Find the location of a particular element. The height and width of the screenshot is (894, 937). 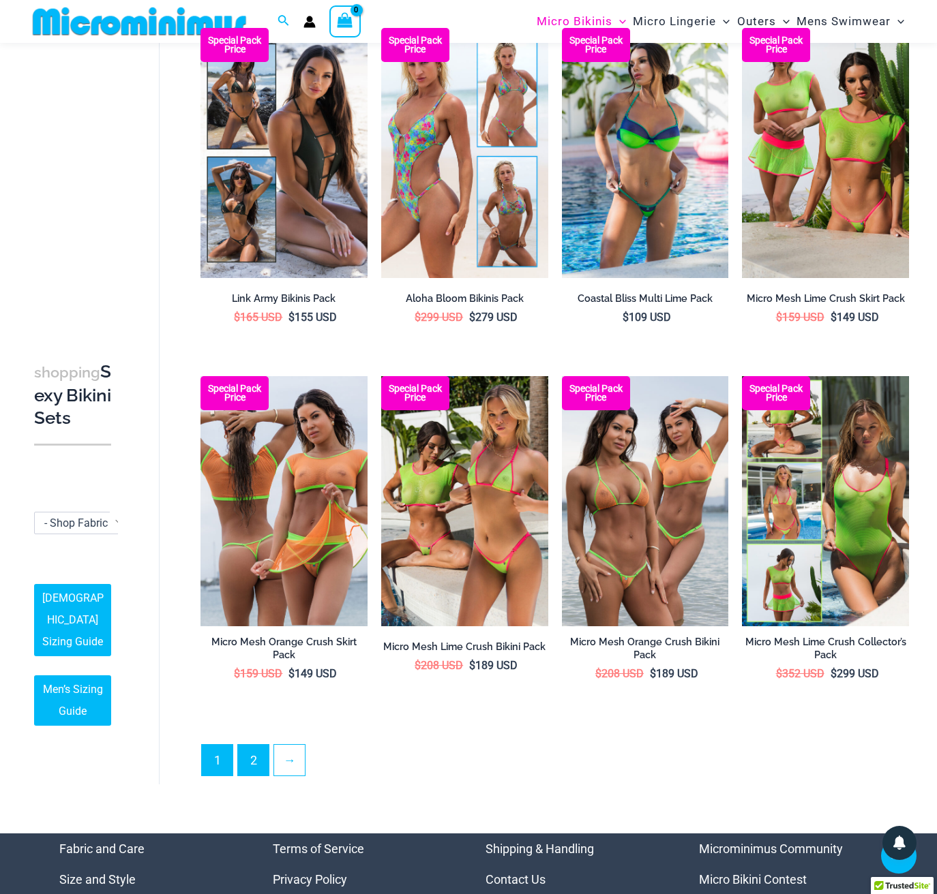

a: Collectors Pack Lime Micro Mesh Lime Crush 366 Crop Top 456 Micro 05Micro Mesh Lime Crush 366 Cro... is located at coordinates (825, 501).